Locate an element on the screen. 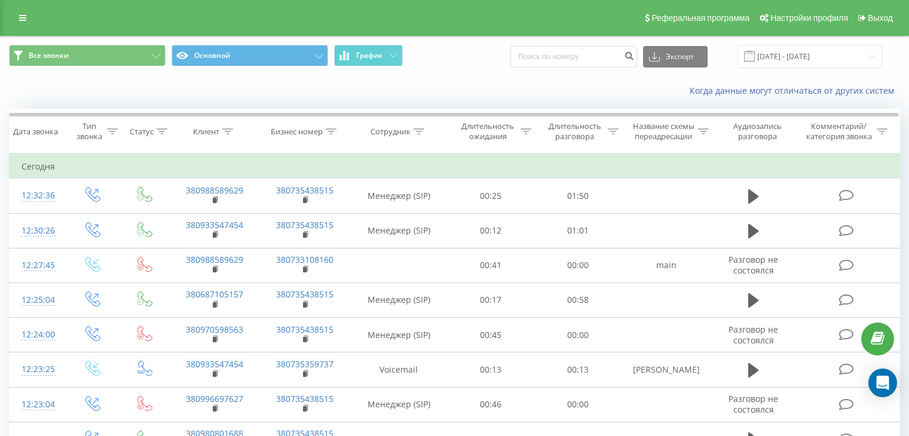 Image resolution: width=909 pixels, height=436 pixels. span: График is located at coordinates (369, 56).